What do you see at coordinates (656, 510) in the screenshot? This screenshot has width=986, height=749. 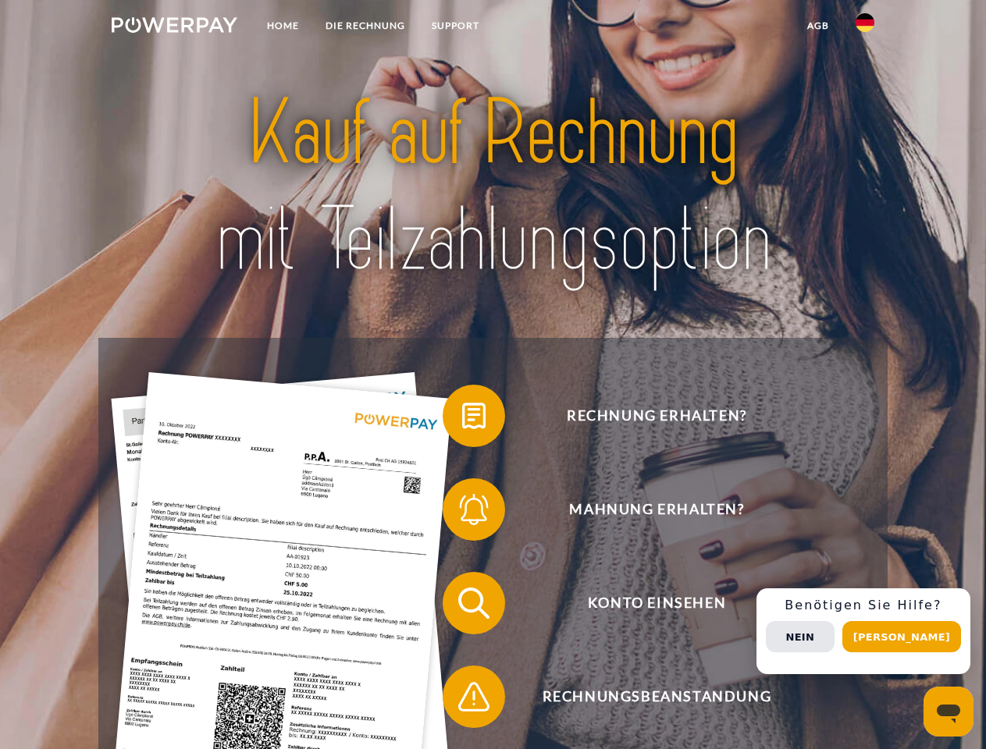 I see `span: Mahnung erhalten?` at bounding box center [656, 510].